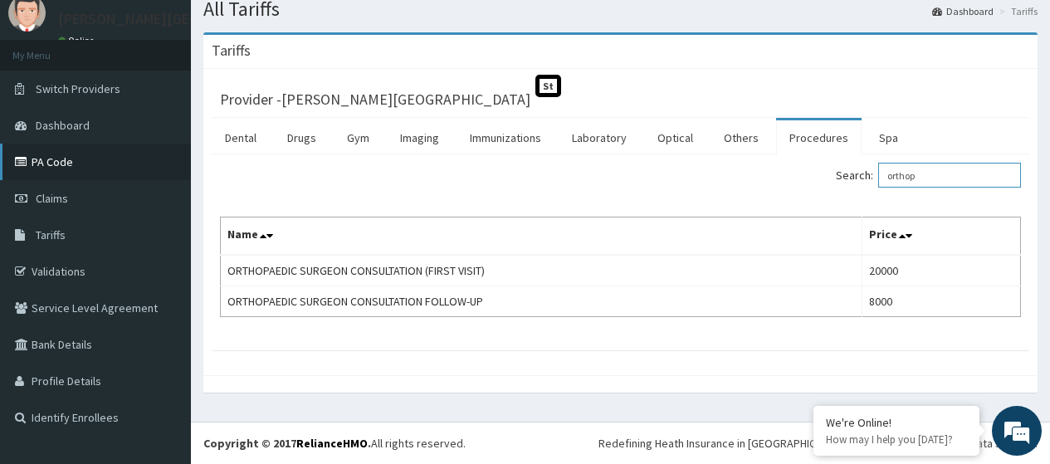 Image resolution: width=1050 pixels, height=464 pixels. Describe the element at coordinates (1016, 11) in the screenshot. I see `li: Tariffs` at that location.